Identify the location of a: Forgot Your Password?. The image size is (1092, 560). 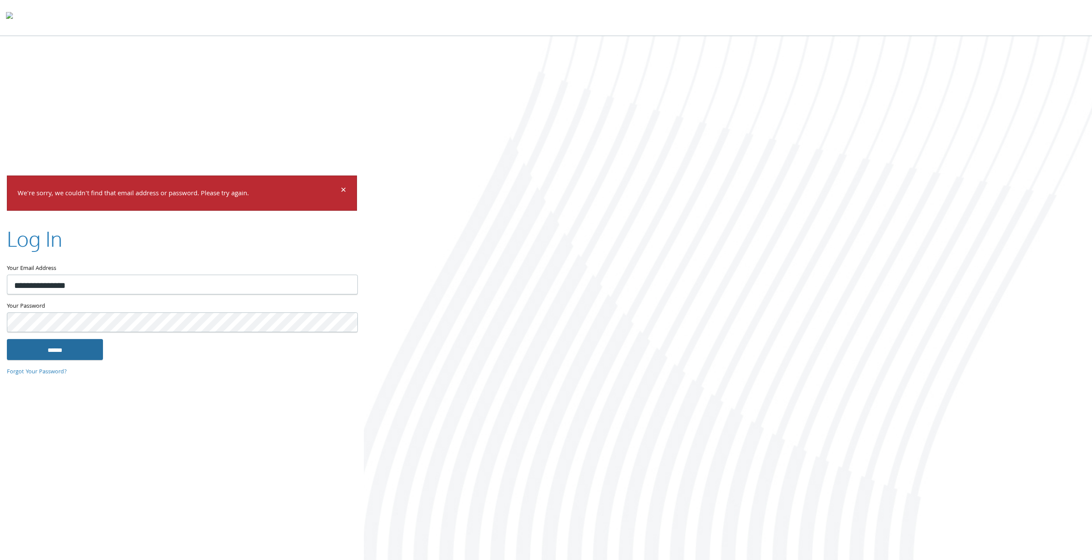
(37, 372).